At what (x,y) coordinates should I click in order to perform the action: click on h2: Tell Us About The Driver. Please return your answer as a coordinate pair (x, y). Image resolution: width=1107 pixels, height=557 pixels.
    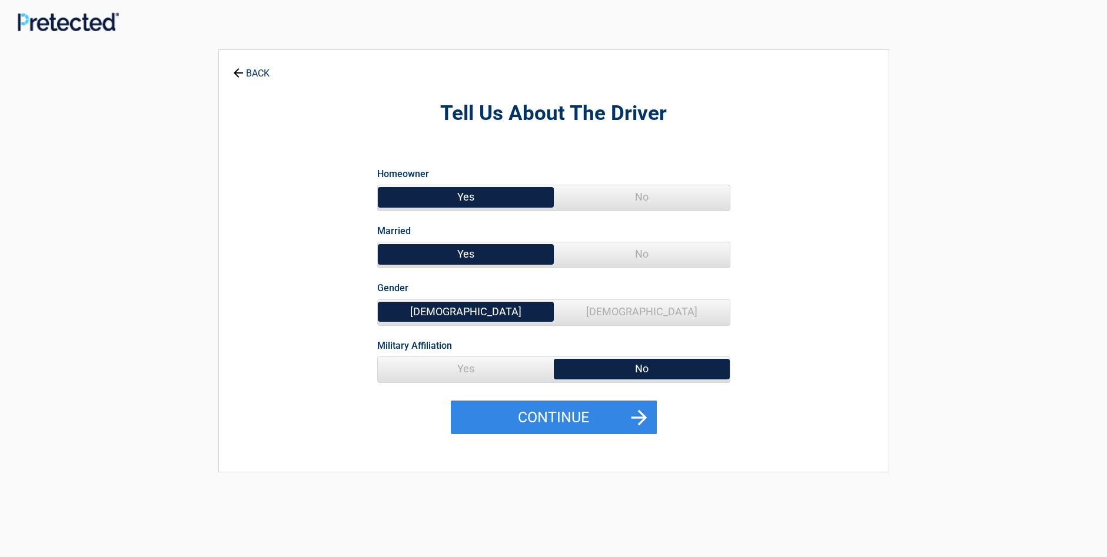
    Looking at the image, I should click on (554, 114).